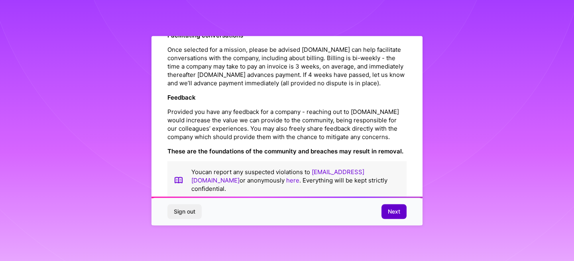  I want to click on strong: Feedback, so click(181, 97).